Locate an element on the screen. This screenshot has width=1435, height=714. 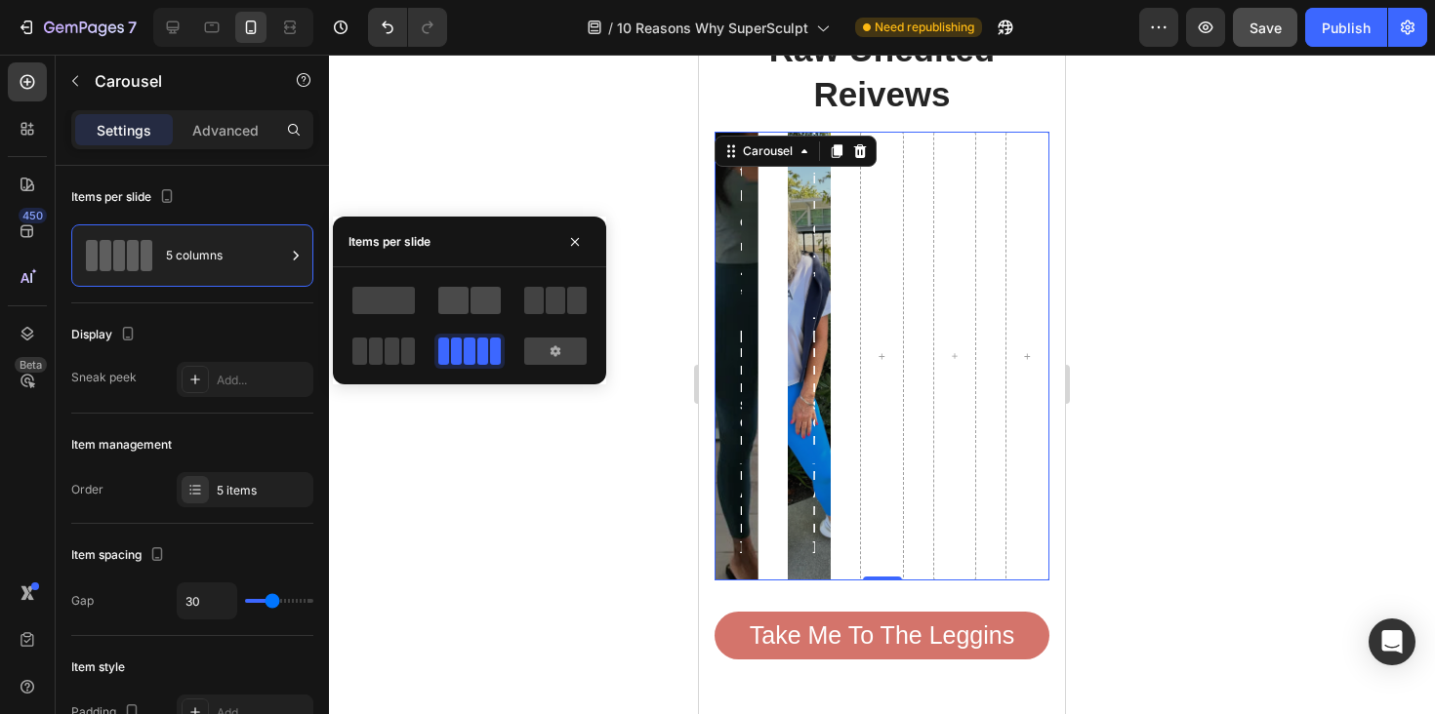
p: Settings is located at coordinates (124, 130).